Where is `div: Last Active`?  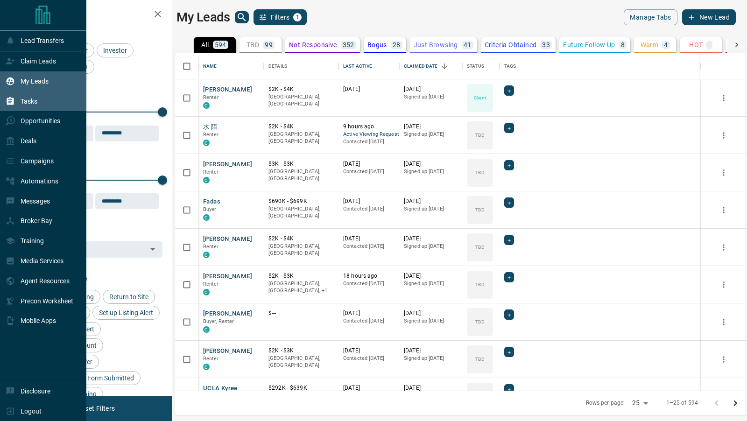 div: Last Active is located at coordinates (369, 66).